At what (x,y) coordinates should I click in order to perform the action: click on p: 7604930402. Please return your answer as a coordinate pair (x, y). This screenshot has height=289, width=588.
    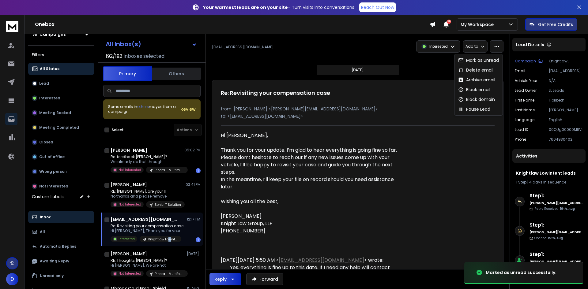
    Looking at the image, I should click on (566, 140).